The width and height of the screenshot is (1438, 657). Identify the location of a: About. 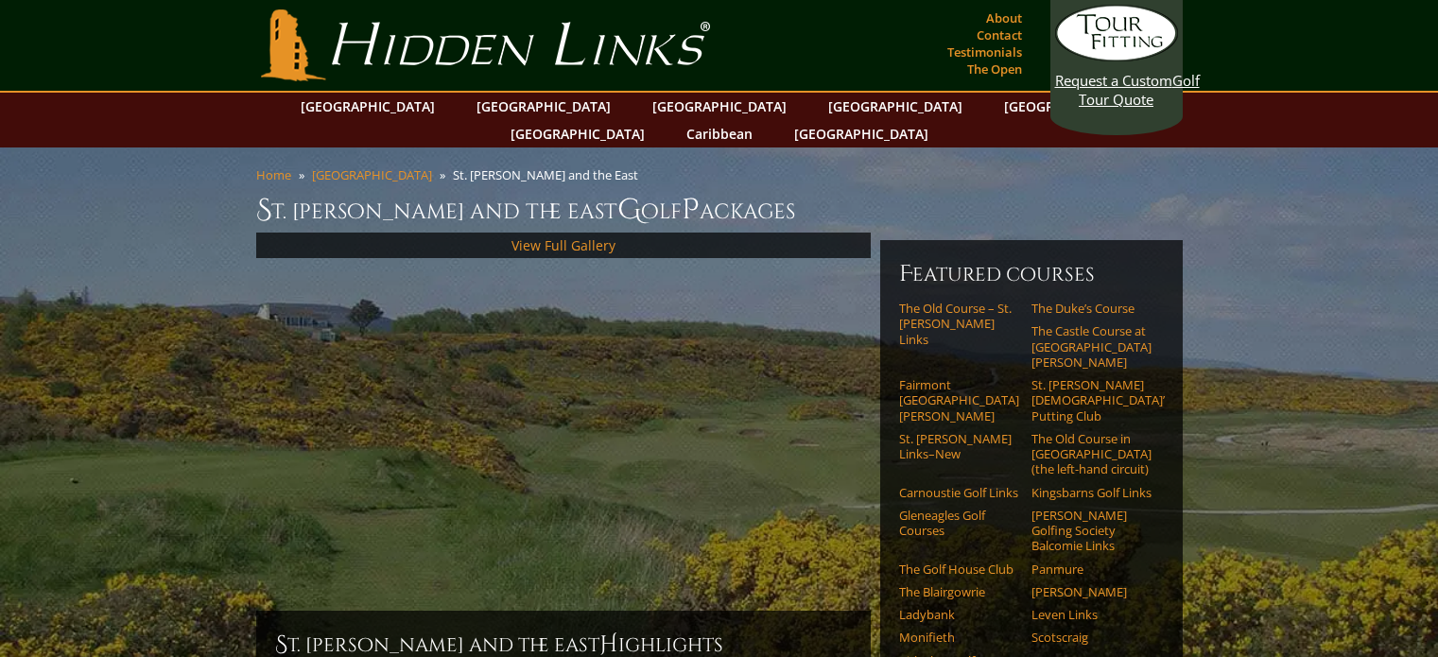
(1004, 18).